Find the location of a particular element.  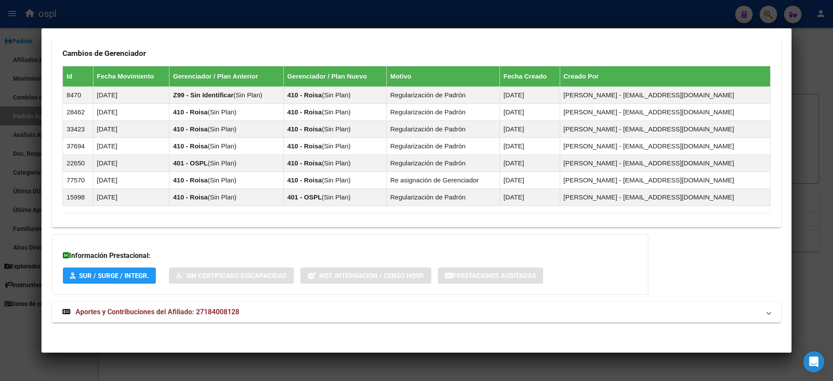

span: SUR / SURGE / INTEGR. is located at coordinates (114, 276).